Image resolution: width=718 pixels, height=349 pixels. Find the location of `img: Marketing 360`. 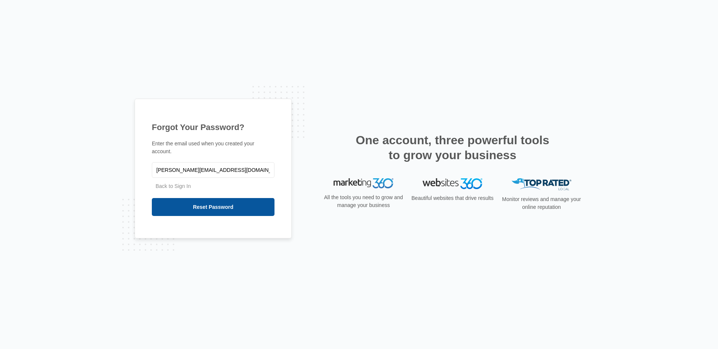

img: Marketing 360 is located at coordinates (364, 184).